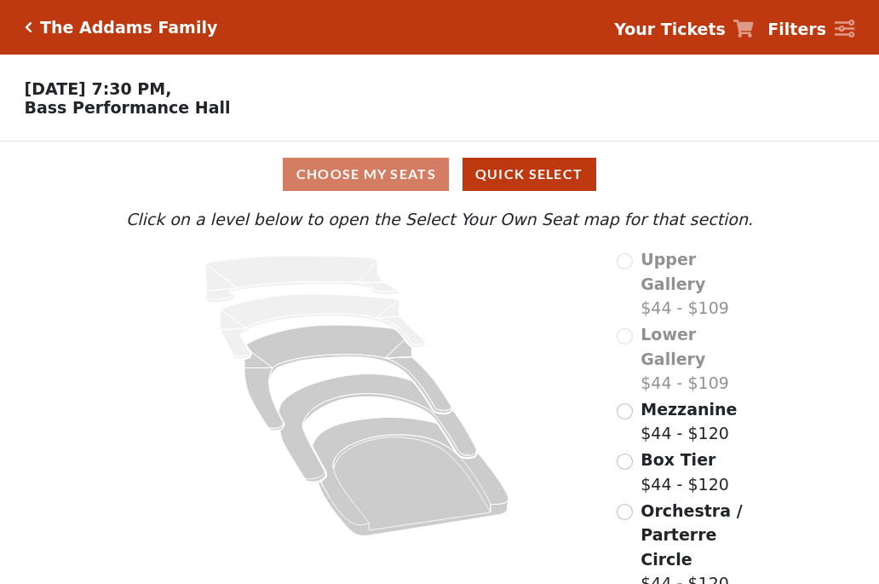 The width and height of the screenshot is (879, 584). I want to click on a: Click here to go back to filters, so click(28, 27).